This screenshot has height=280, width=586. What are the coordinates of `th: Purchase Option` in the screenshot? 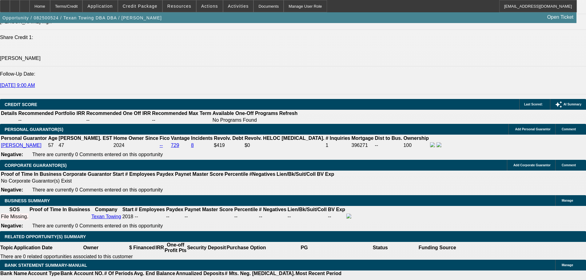 It's located at (246, 248).